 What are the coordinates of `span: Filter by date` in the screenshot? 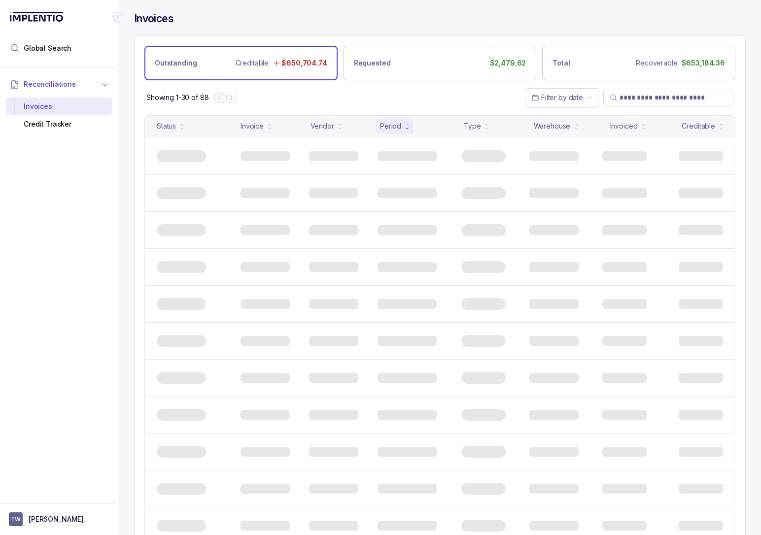 It's located at (562, 97).